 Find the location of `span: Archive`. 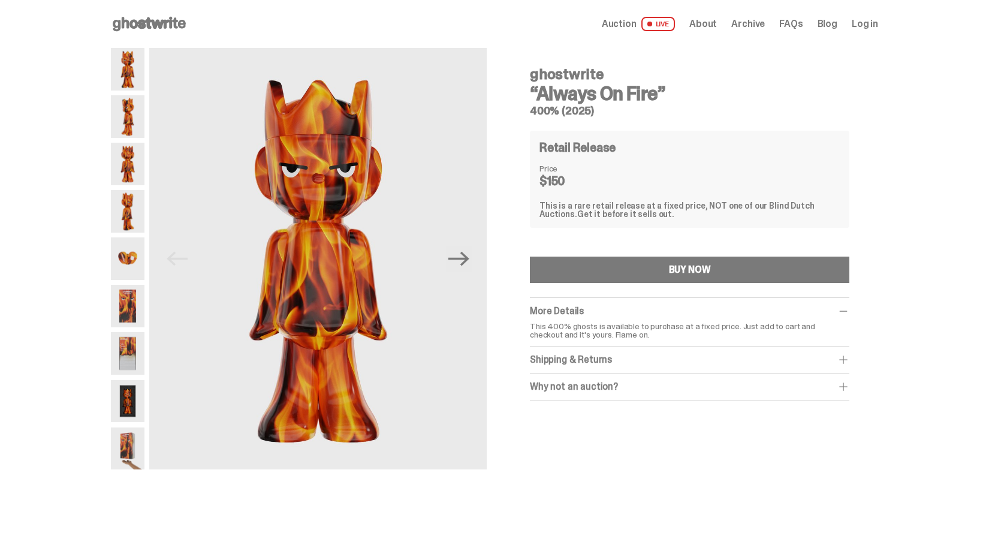

span: Archive is located at coordinates (748, 24).